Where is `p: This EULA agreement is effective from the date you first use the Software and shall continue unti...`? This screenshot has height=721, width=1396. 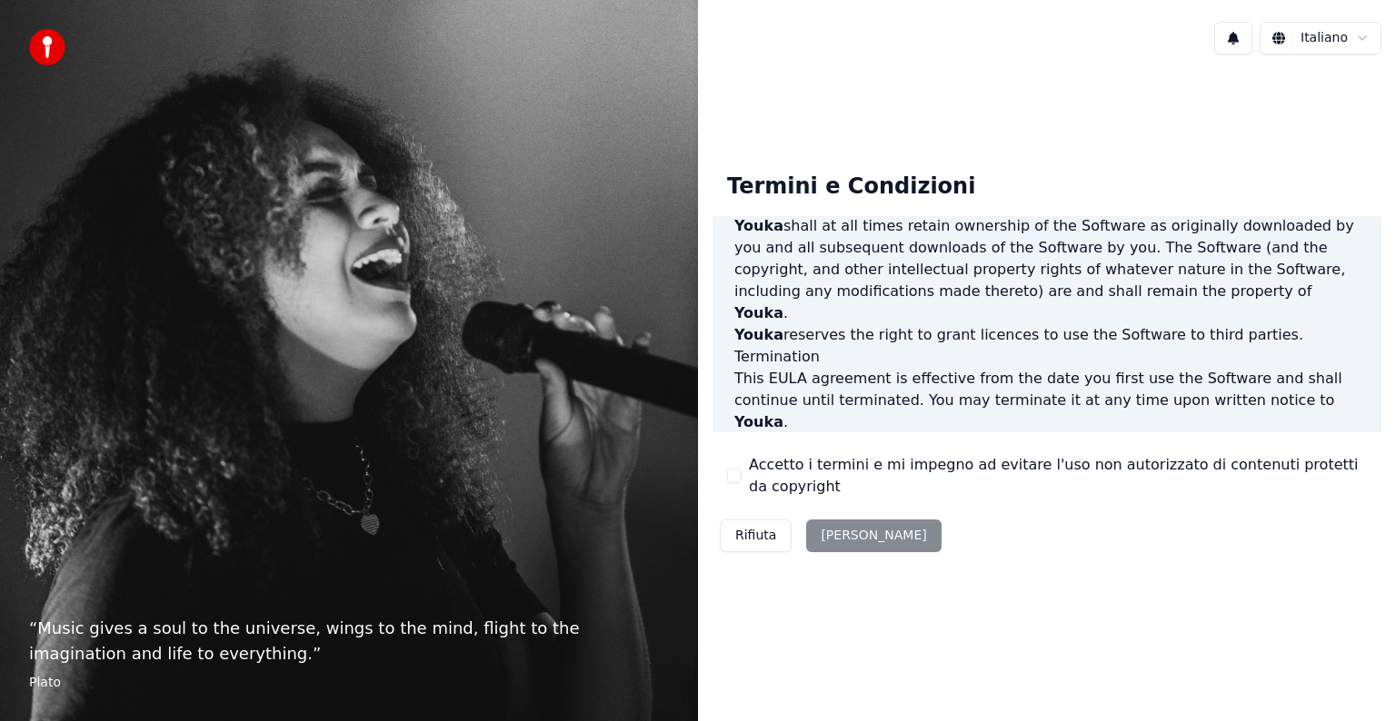 p: This EULA agreement is effective from the date you first use the Software and shall continue unti... is located at coordinates (1047, 401).